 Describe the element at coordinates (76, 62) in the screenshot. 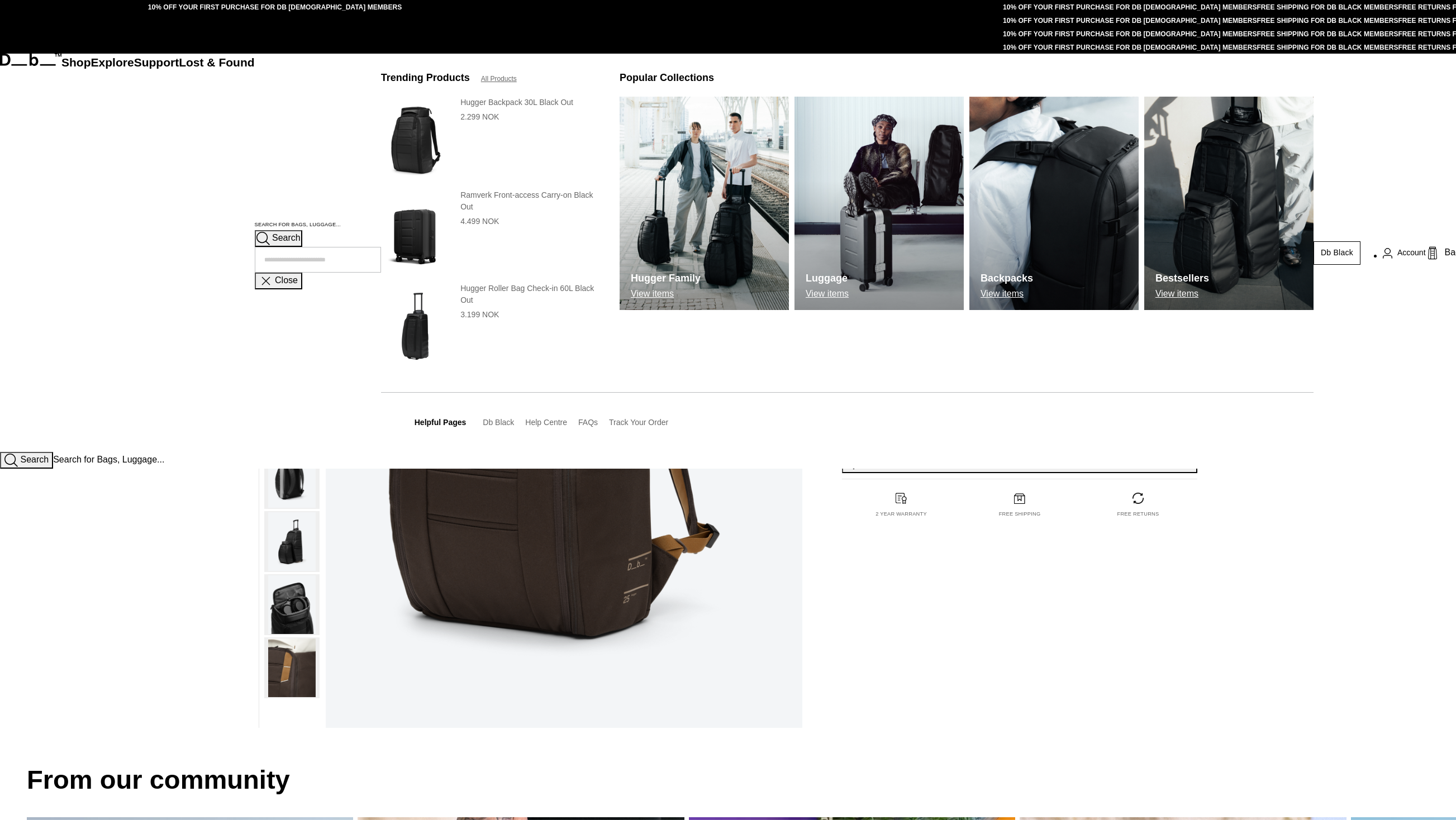

I see `a: Shop` at that location.